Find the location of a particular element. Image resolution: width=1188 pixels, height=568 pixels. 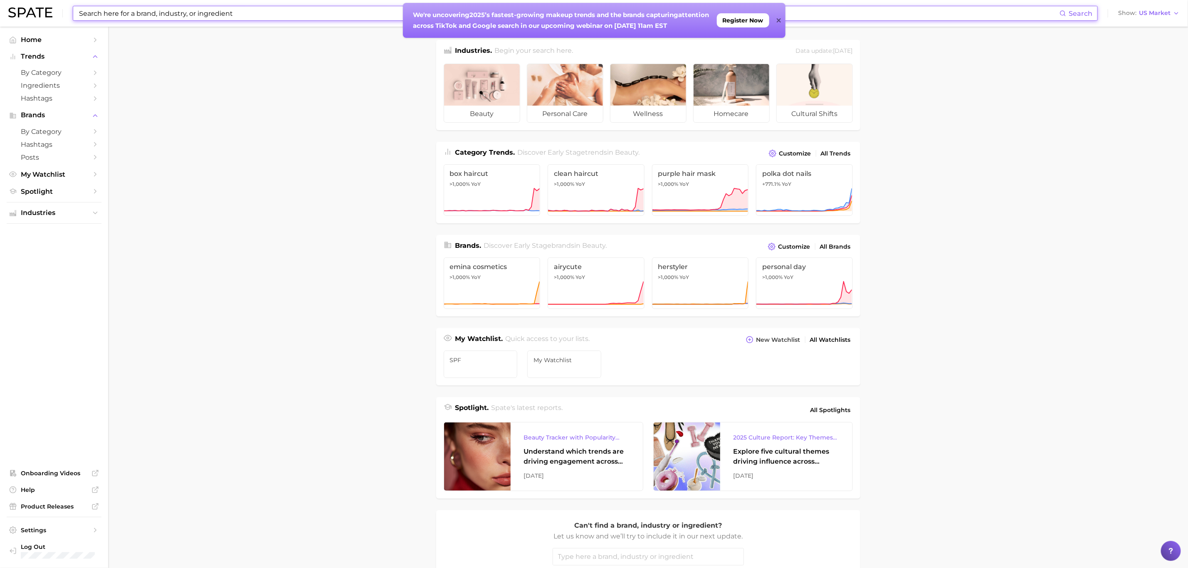

span: Product Releases is located at coordinates (54, 507).